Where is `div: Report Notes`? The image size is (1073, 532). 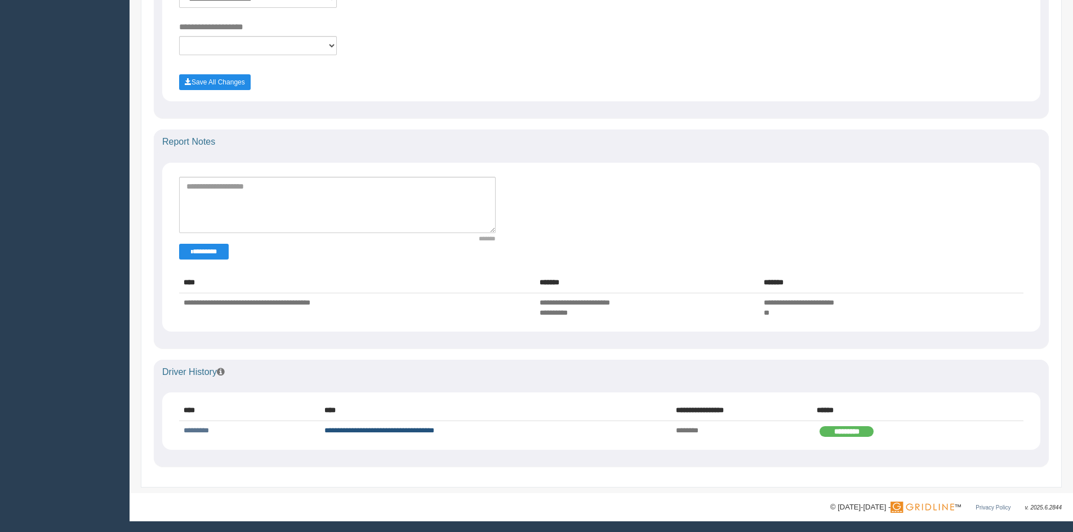 div: Report Notes is located at coordinates (601, 142).